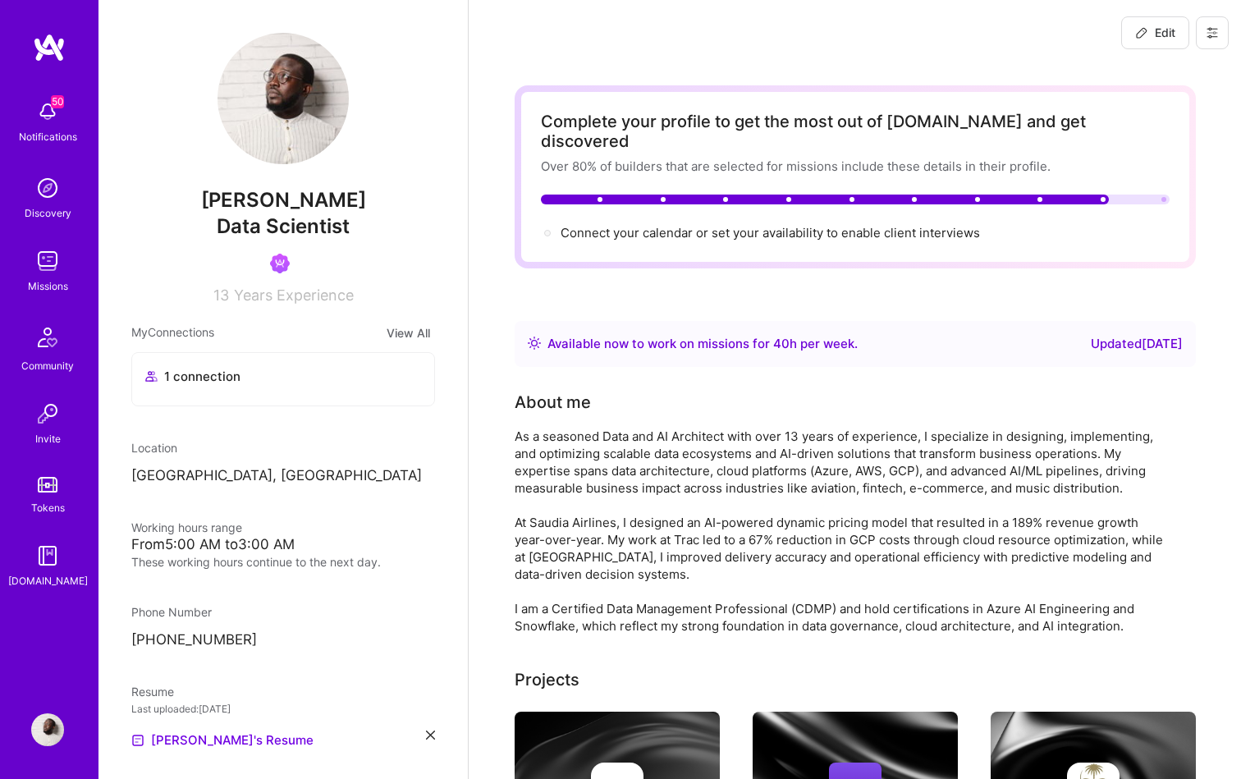 The image size is (1241, 779). I want to click on span: Data Scientist, so click(283, 226).